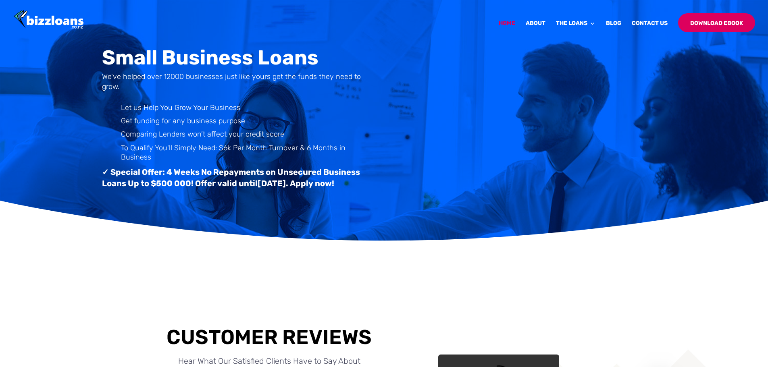 The image size is (768, 367). Describe the element at coordinates (716, 23) in the screenshot. I see `a: Download Ebook` at that location.